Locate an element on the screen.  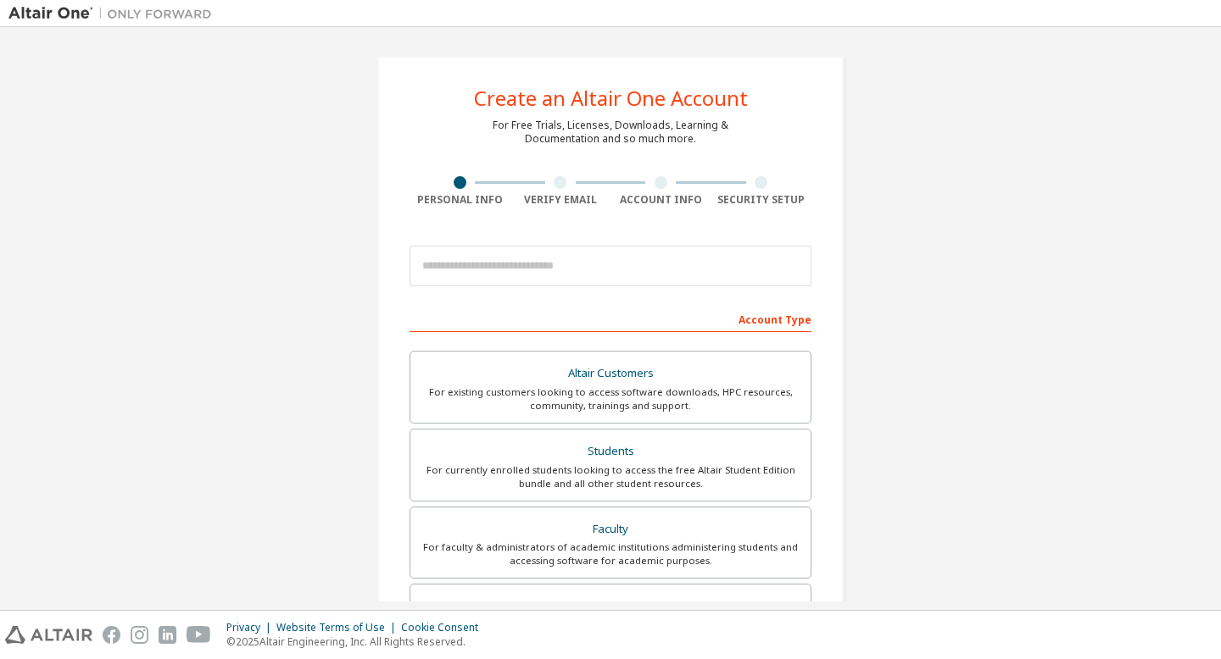
img: instagram.svg is located at coordinates (139, 635).